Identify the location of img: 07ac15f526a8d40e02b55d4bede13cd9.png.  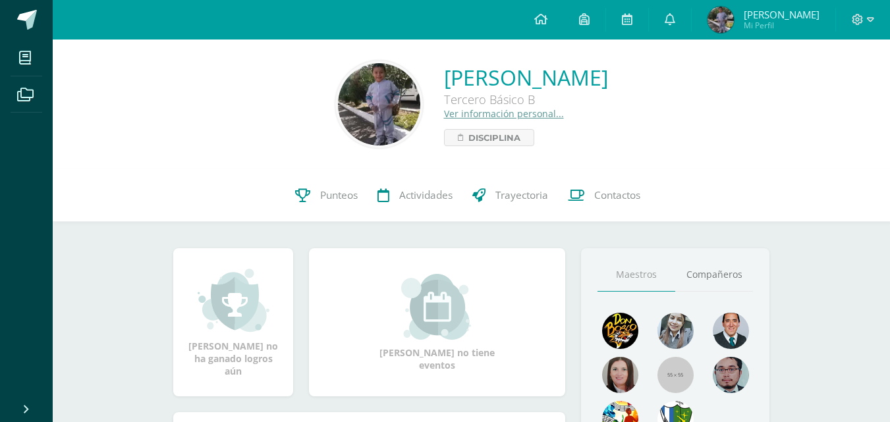
(721, 20).